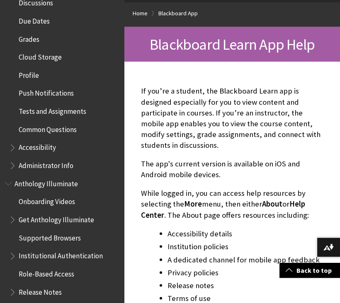  I want to click on span: Role-Based Access, so click(46, 273).